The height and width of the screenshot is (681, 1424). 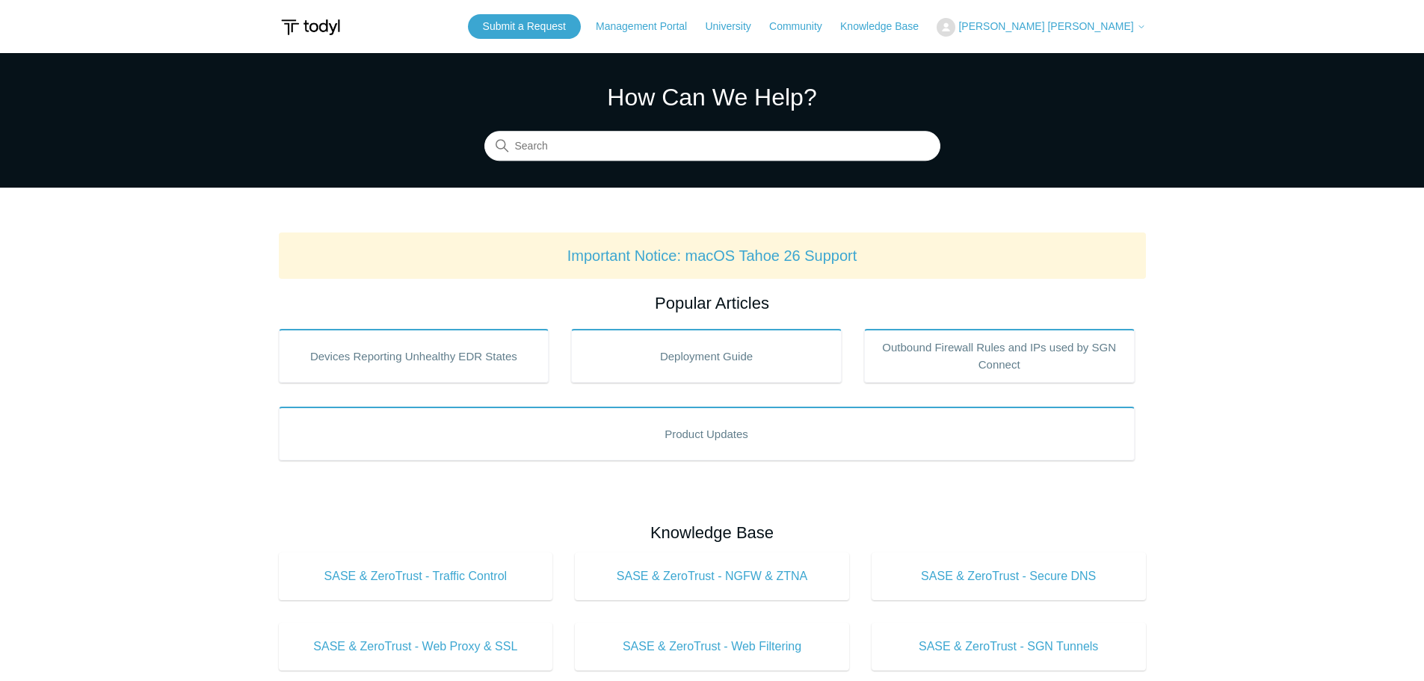 What do you see at coordinates (999, 356) in the screenshot?
I see `a: Outbound Firewall Rules and IPs used by SGN Connect` at bounding box center [999, 356].